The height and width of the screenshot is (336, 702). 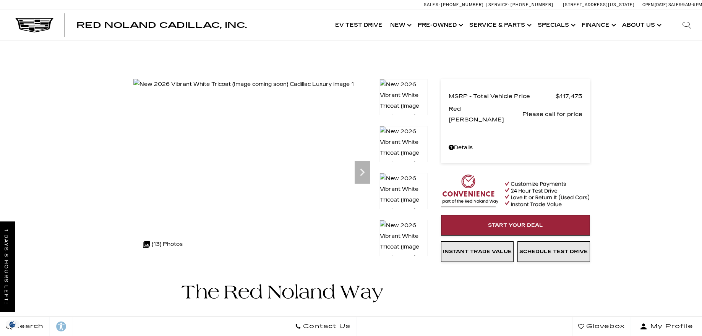 I want to click on a: Details, so click(x=515, y=148).